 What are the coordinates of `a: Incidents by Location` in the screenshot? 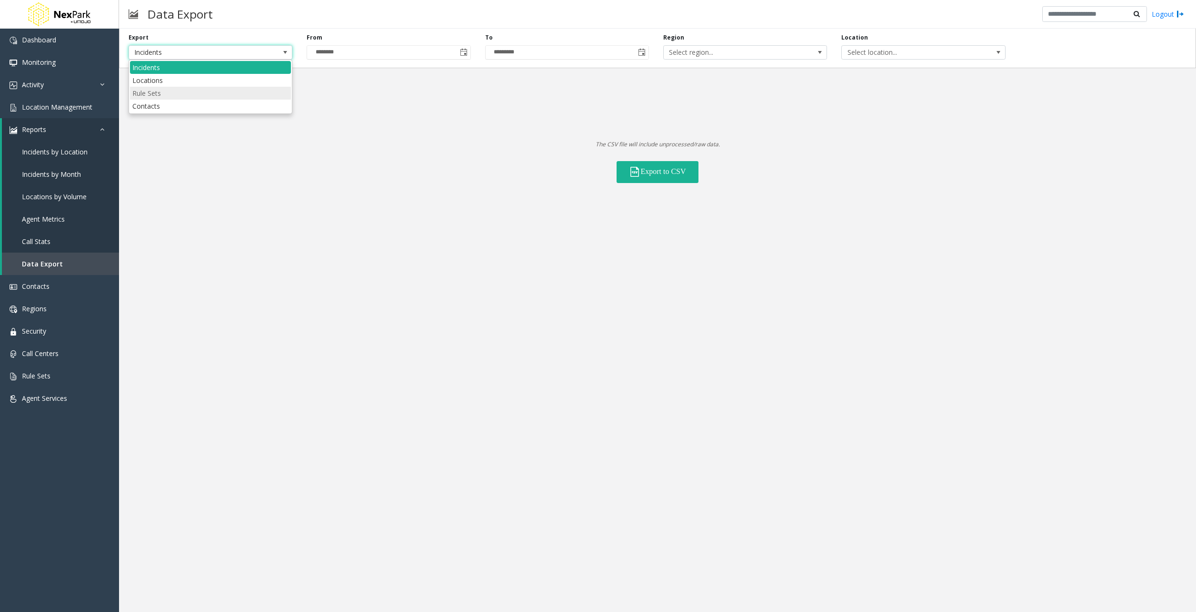 It's located at (60, 151).